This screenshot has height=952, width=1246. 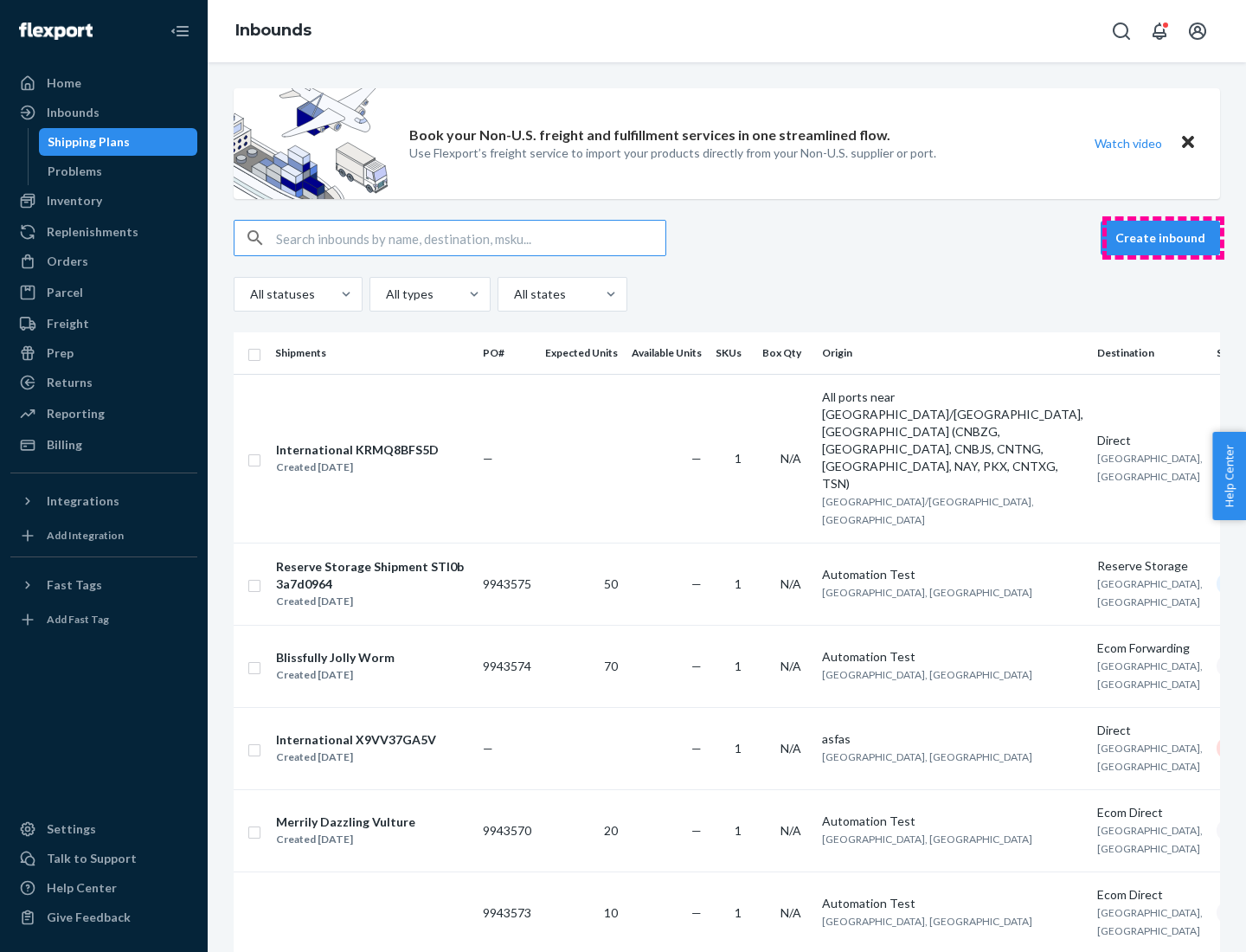 What do you see at coordinates (75, 413) in the screenshot?
I see `div: Reporting` at bounding box center [75, 413].